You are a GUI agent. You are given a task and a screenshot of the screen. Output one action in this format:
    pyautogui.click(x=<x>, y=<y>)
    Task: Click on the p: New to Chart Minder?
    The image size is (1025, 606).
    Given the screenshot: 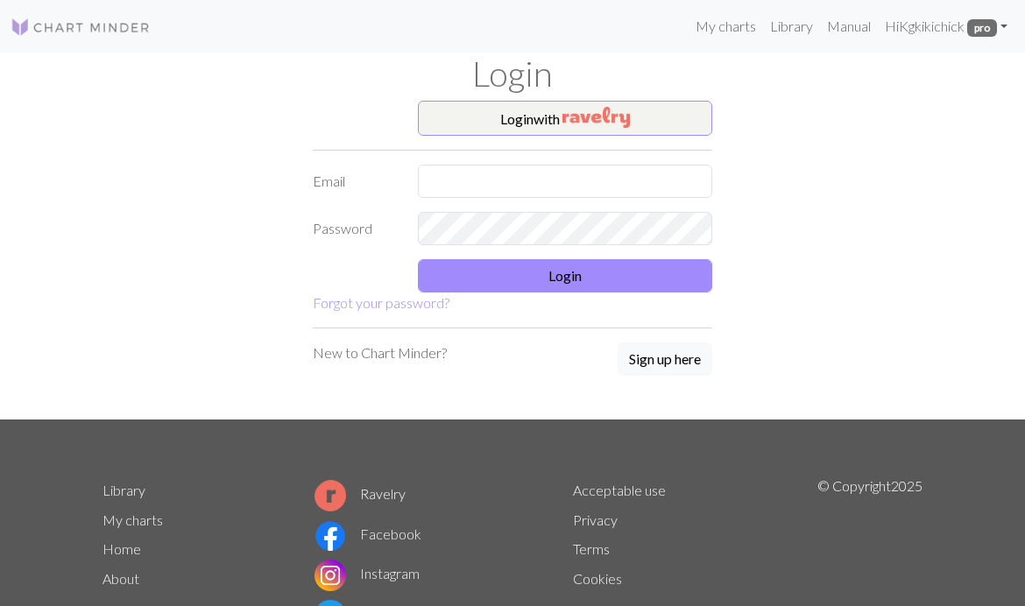 What is the action you would take?
    pyautogui.click(x=379, y=353)
    